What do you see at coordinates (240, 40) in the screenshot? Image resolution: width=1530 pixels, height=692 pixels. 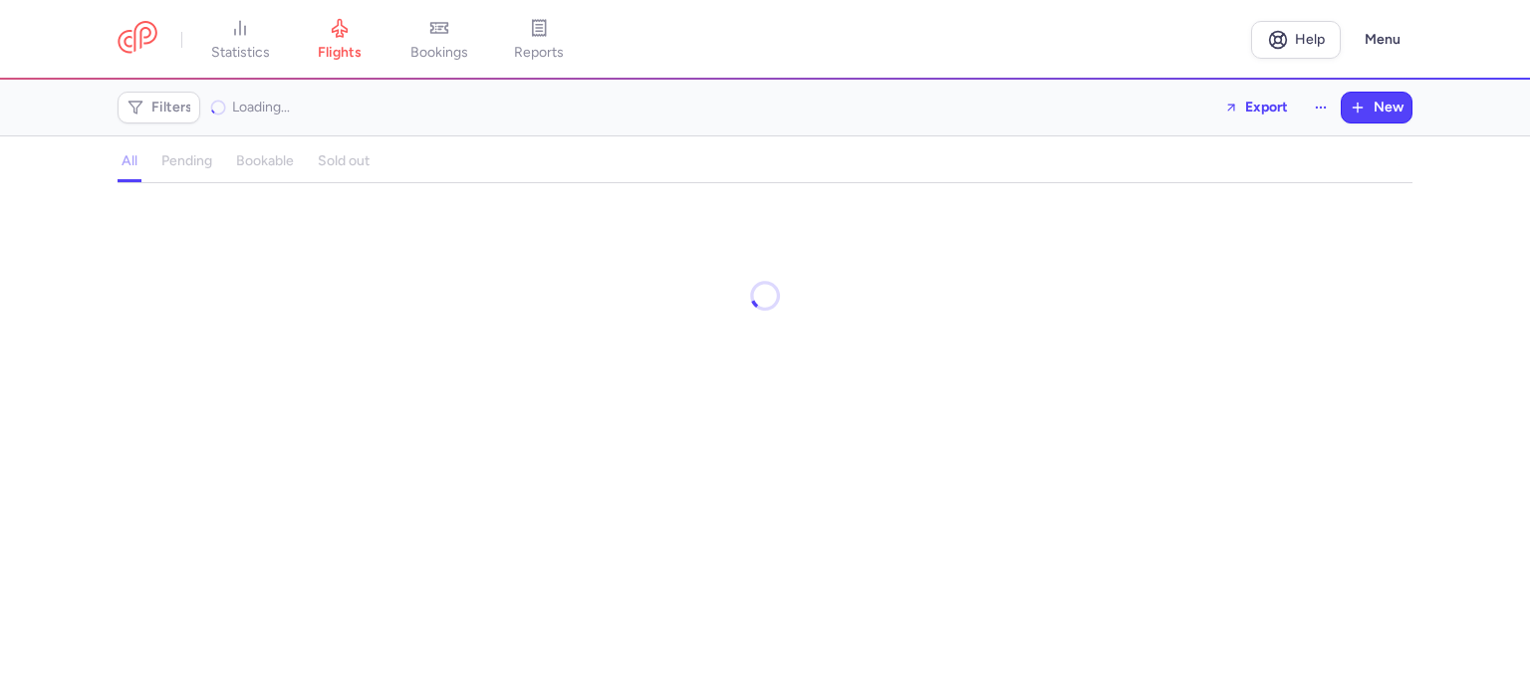 I see `a: statistics` at bounding box center [240, 40].